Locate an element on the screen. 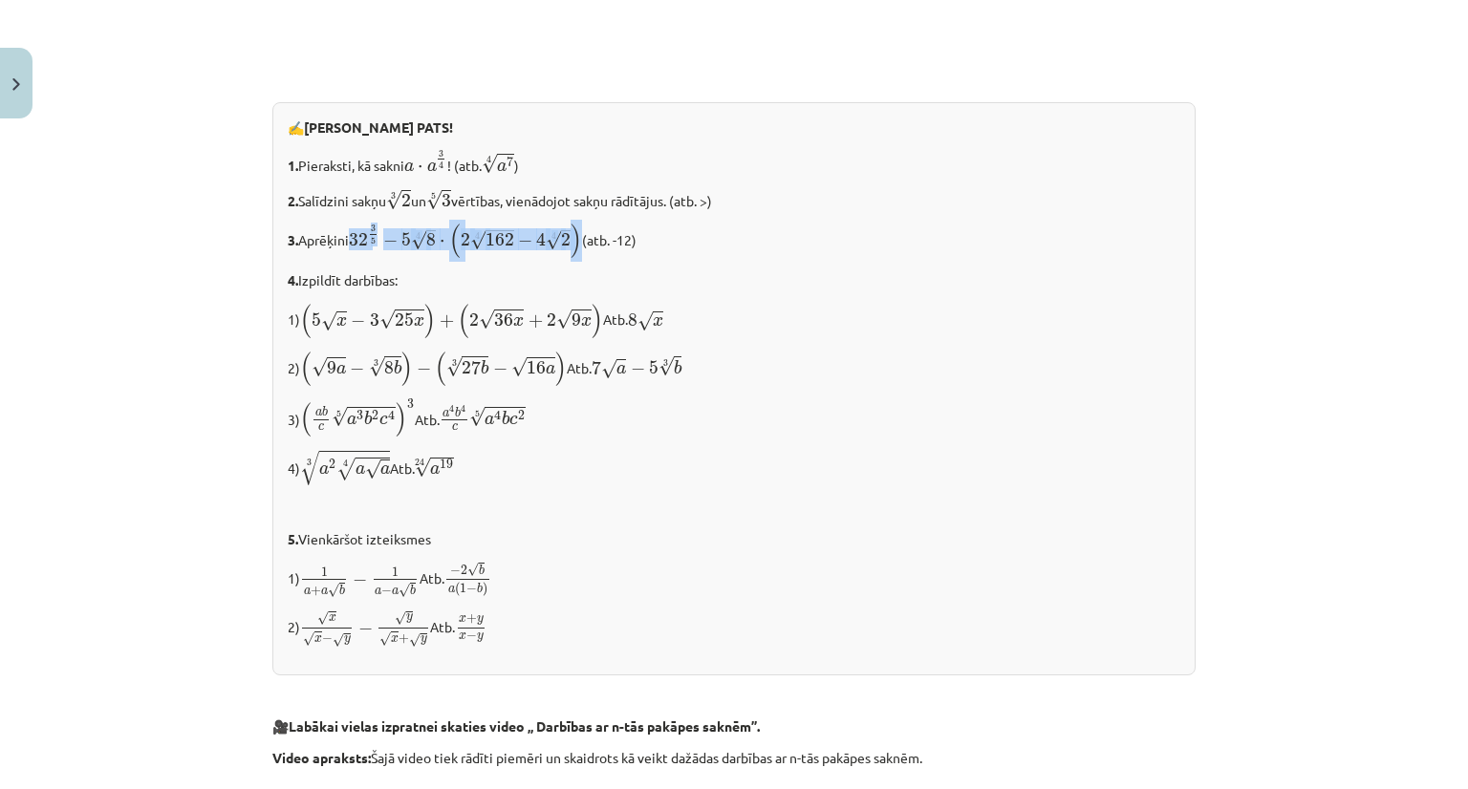  b: 4. is located at coordinates (292, 280).